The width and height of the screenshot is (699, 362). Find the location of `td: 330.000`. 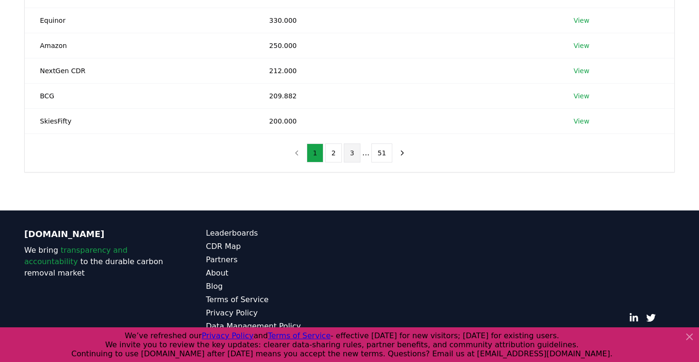

td: 330.000 is located at coordinates (406, 20).